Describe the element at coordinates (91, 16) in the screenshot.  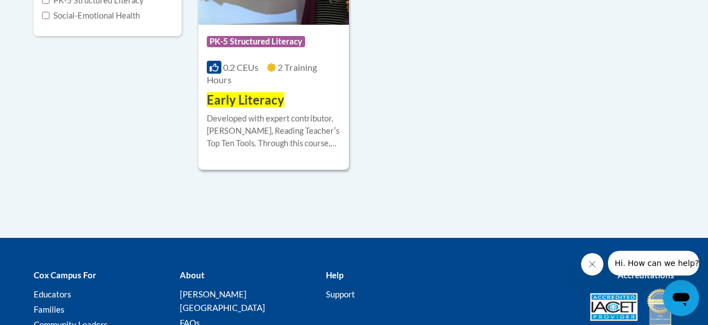
I see `label: Social-Emotional Health` at that location.